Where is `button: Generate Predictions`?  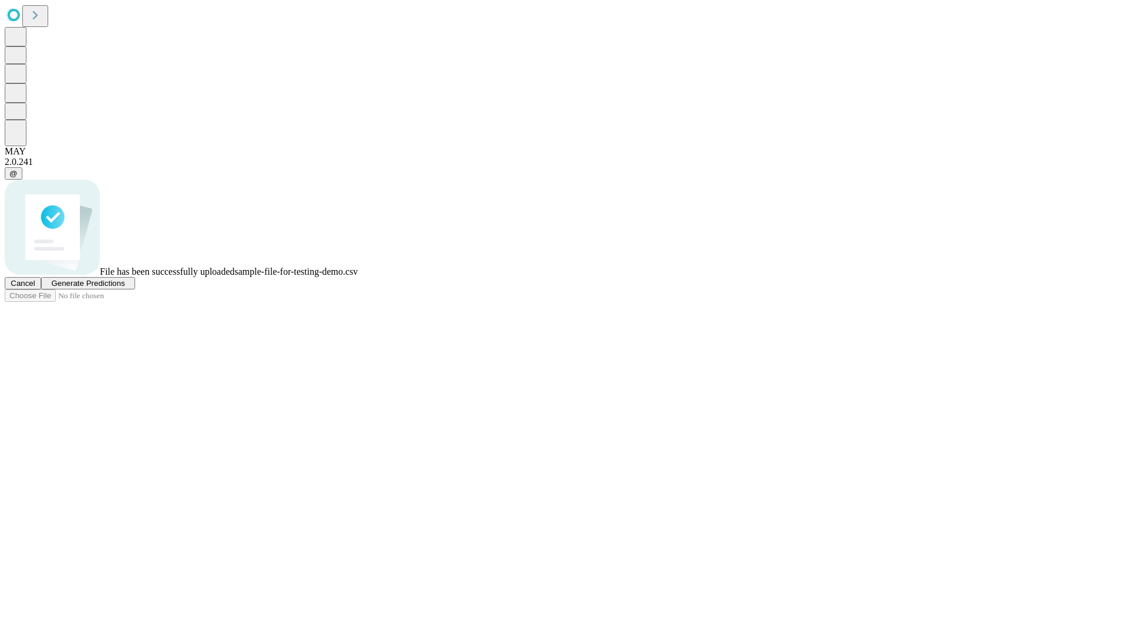
button: Generate Predictions is located at coordinates (88, 283).